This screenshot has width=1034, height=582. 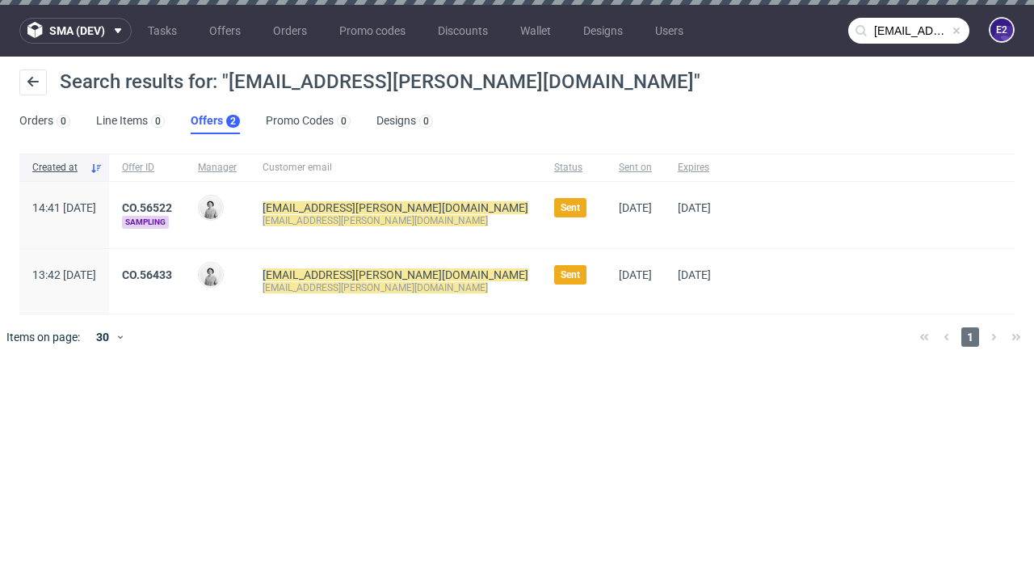 What do you see at coordinates (574, 167) in the screenshot?
I see `span: Status` at bounding box center [574, 167].